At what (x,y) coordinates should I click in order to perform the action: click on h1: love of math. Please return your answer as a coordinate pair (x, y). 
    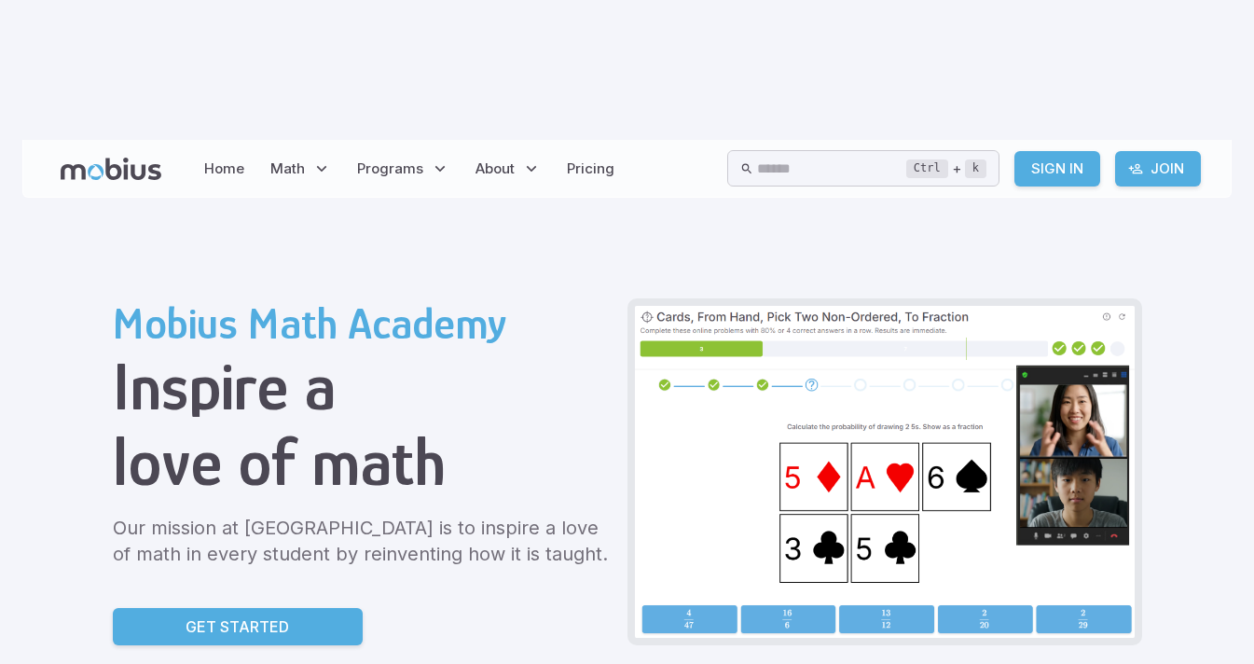
    Looking at the image, I should click on (363, 462).